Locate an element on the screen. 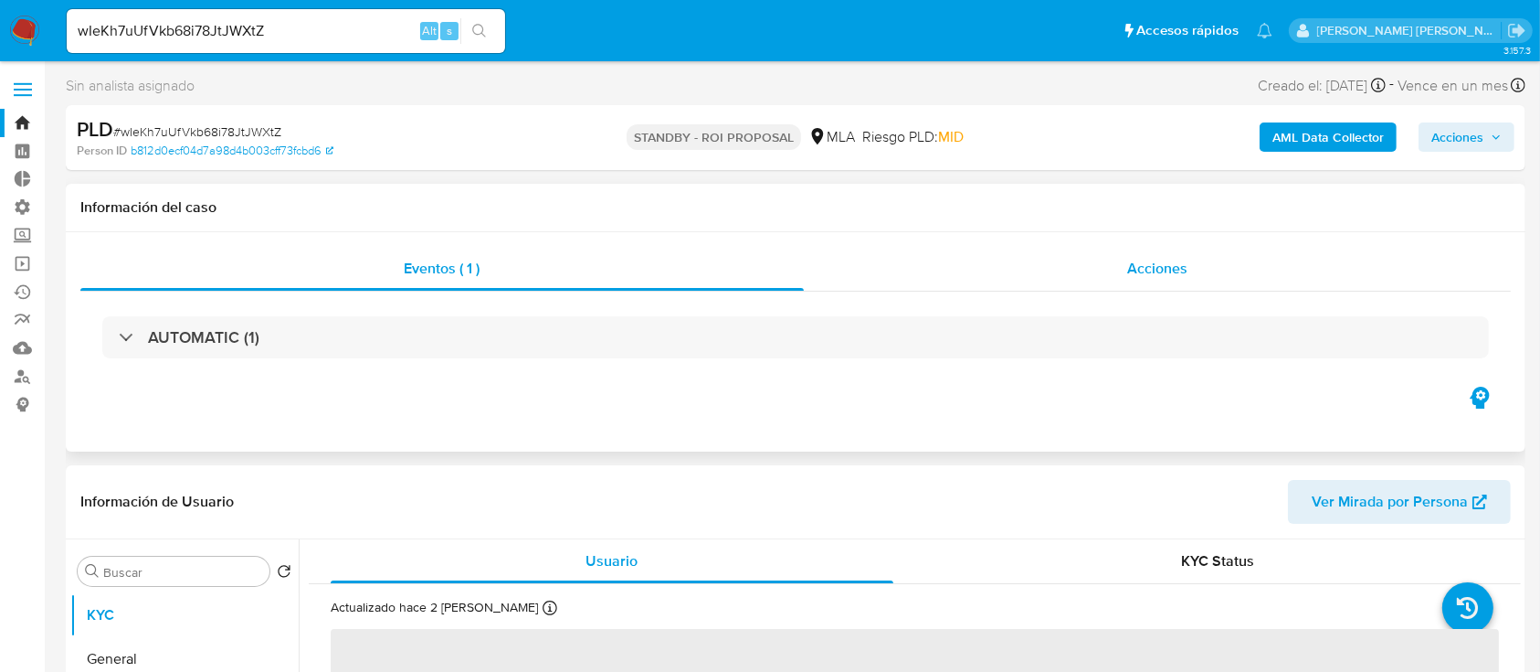 This screenshot has width=1540, height=672. span: # wIeKh7uUfVkb68i78JtJWXtZ is located at coordinates (197, 132).